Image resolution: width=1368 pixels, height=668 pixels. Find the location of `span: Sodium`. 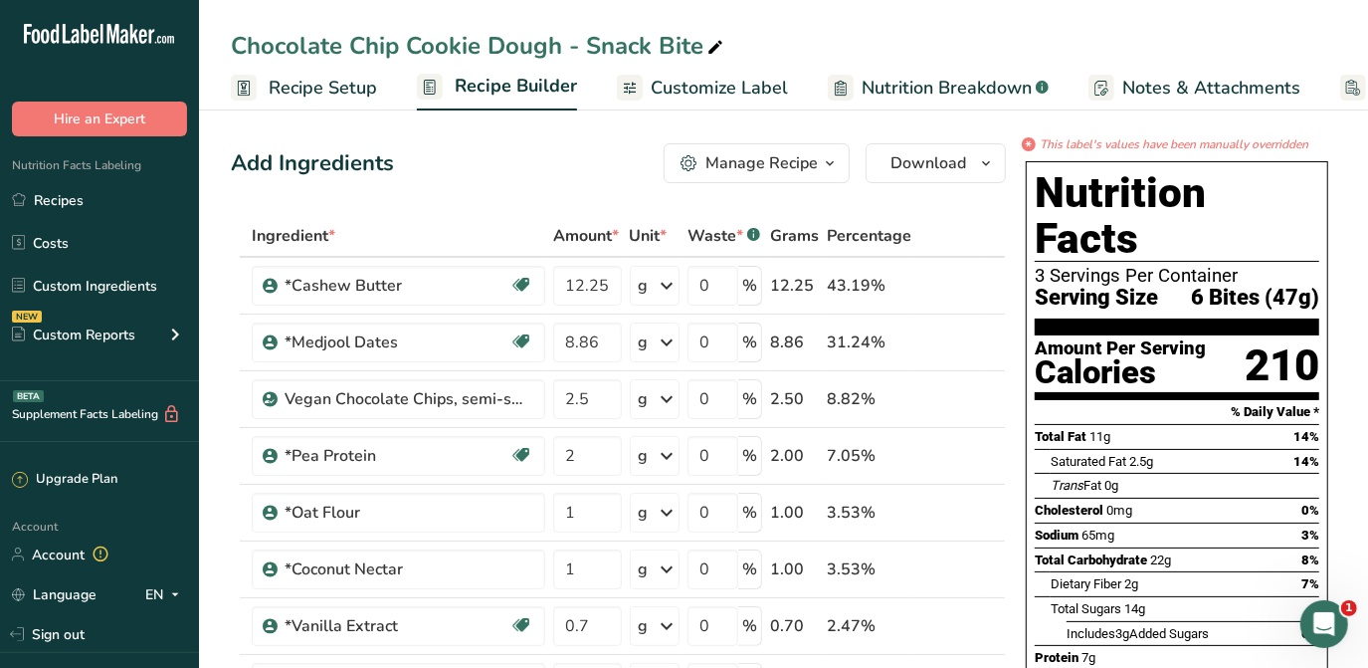

span: Sodium is located at coordinates (1057, 534).